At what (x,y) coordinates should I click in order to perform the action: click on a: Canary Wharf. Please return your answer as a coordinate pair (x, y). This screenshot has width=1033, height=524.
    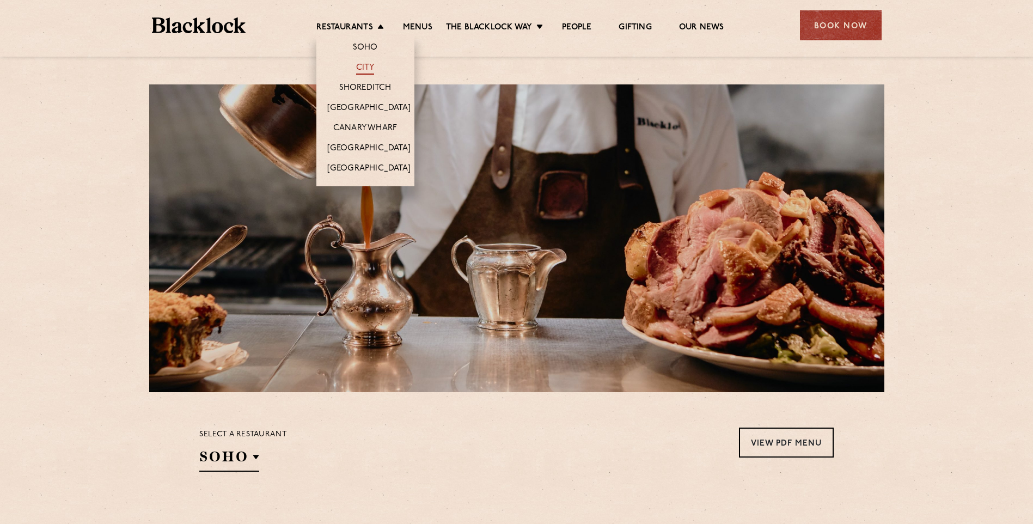
    Looking at the image, I should click on (365, 129).